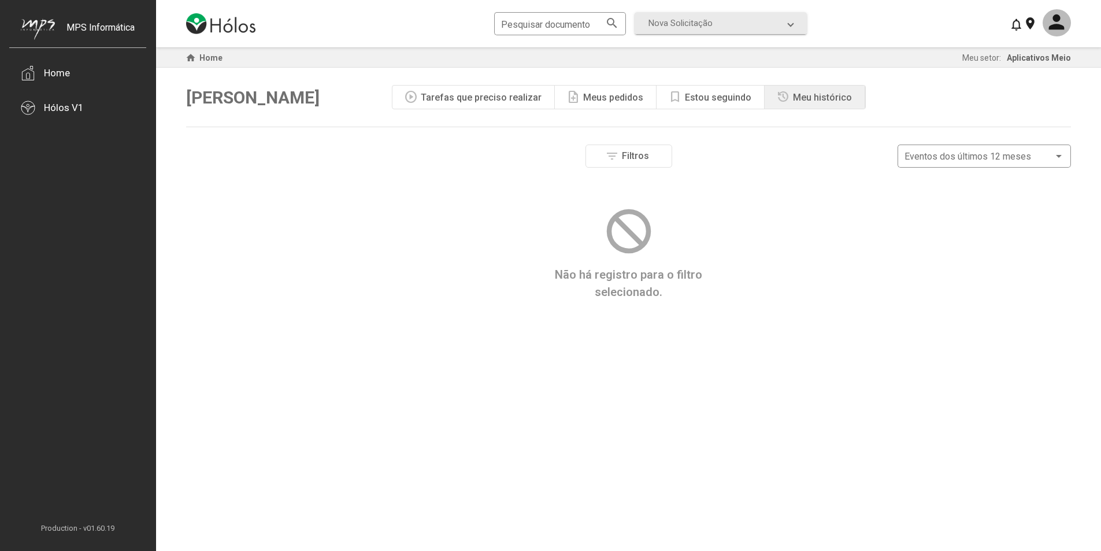 This screenshot has height=551, width=1101. I want to click on div: Meu histórico, so click(822, 97).